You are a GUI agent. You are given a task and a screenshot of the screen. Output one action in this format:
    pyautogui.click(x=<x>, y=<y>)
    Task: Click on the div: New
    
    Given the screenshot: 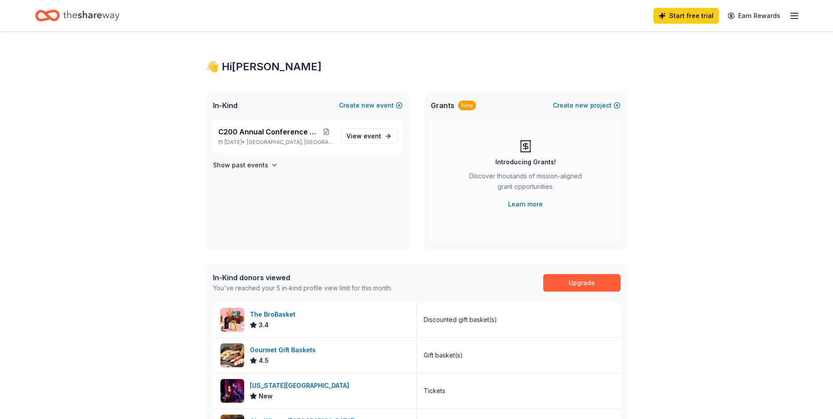 What is the action you would take?
    pyautogui.click(x=467, y=105)
    